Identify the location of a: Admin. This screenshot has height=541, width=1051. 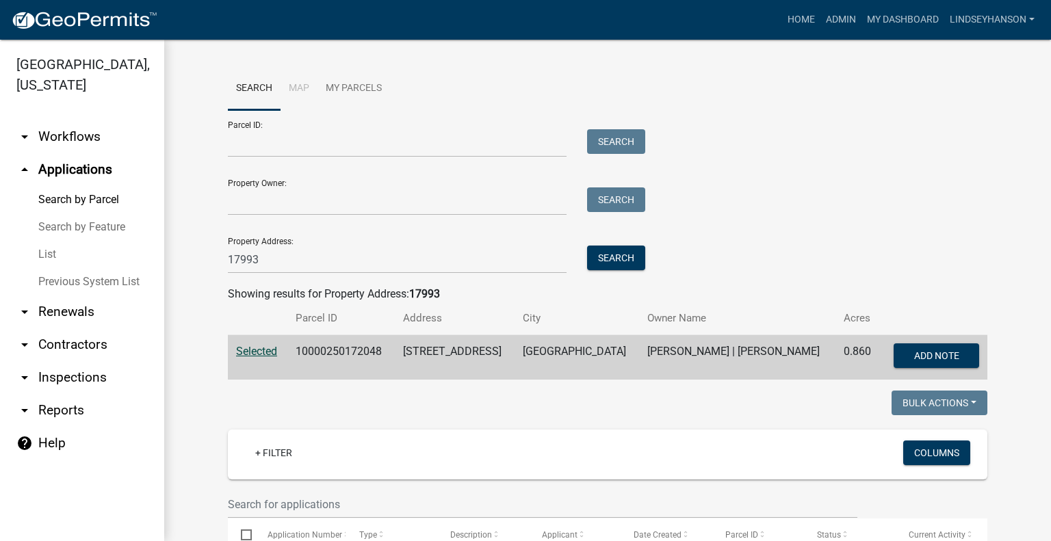
(841, 20).